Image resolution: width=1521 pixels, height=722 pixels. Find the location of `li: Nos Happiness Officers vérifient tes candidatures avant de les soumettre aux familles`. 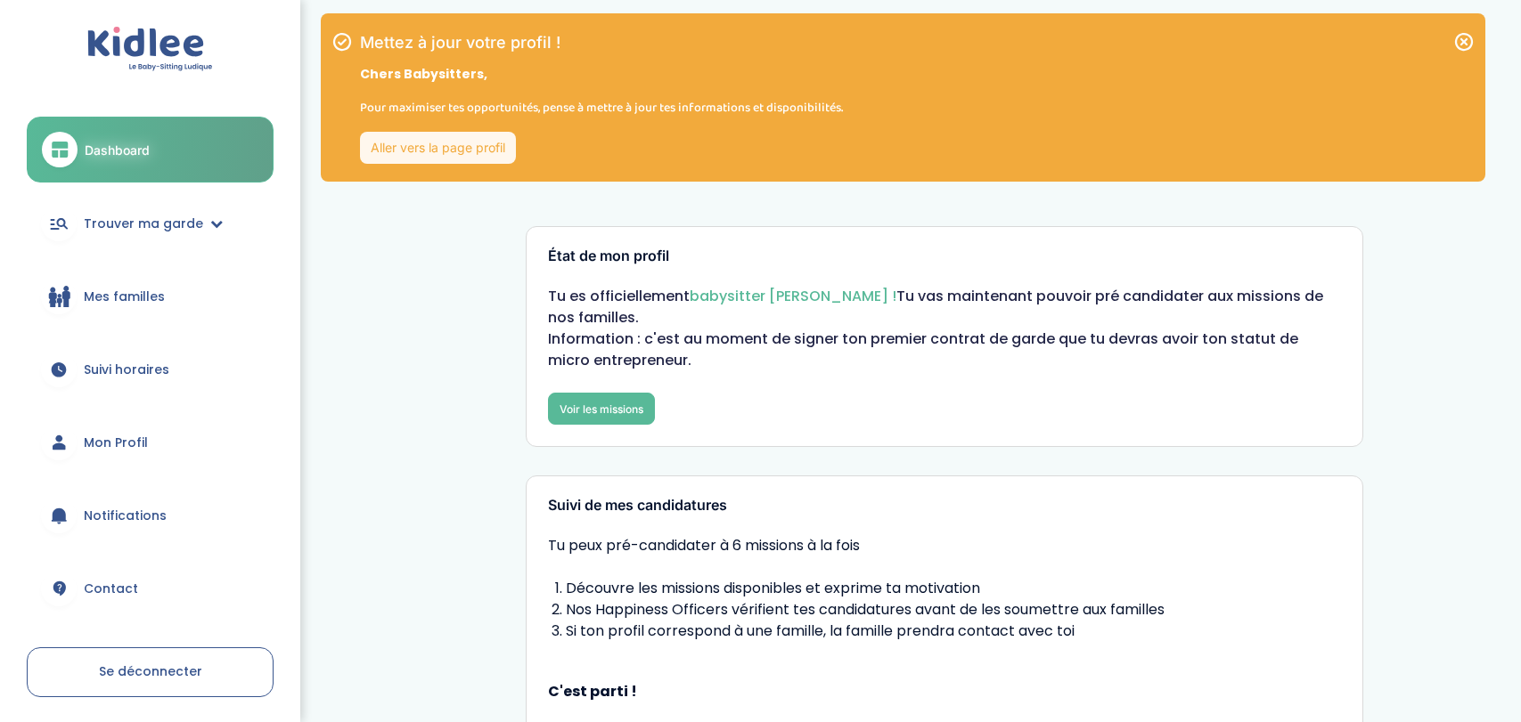

li: Nos Happiness Officers vérifient tes candidatures avant de les soumettre aux familles is located at coordinates (953, 610).